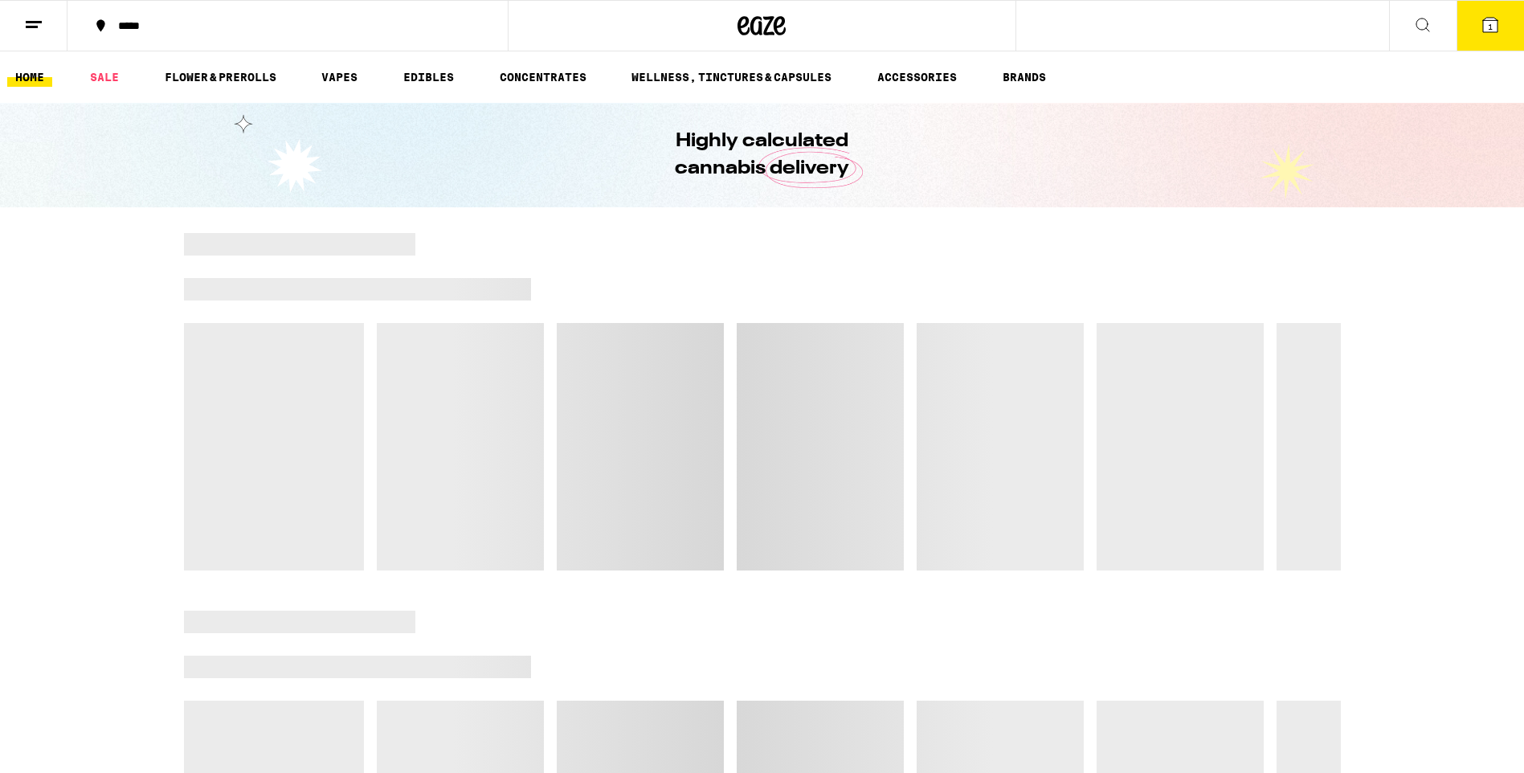 This screenshot has height=773, width=1524. I want to click on a: WELLNESS, TINCTURES & CAPSULES, so click(731, 77).